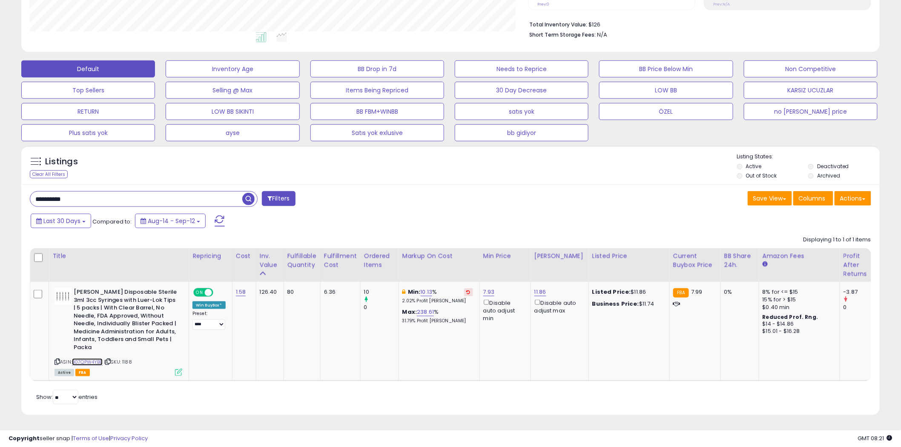 The width and height of the screenshot is (901, 447). Describe the element at coordinates (697, 292) in the screenshot. I see `span: 7.99` at that location.